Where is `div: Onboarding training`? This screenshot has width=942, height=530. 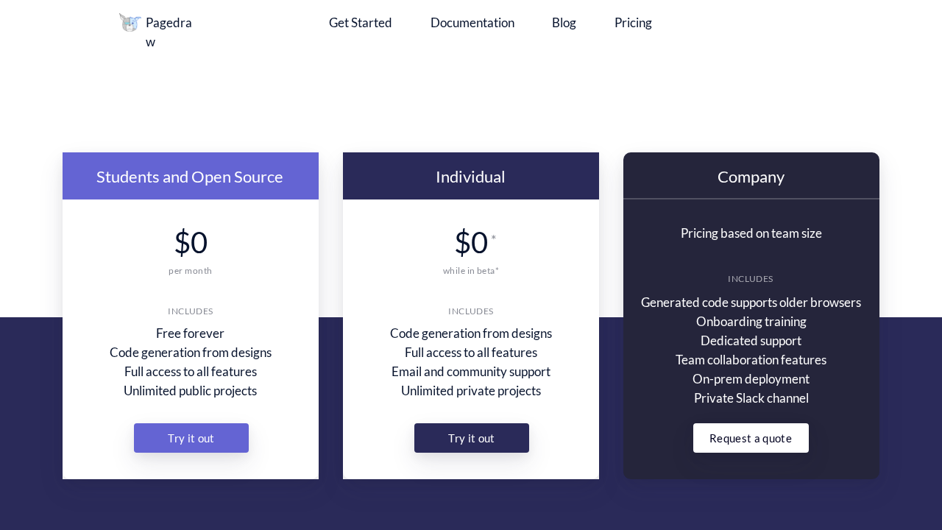
div: Onboarding training is located at coordinates (751, 322).